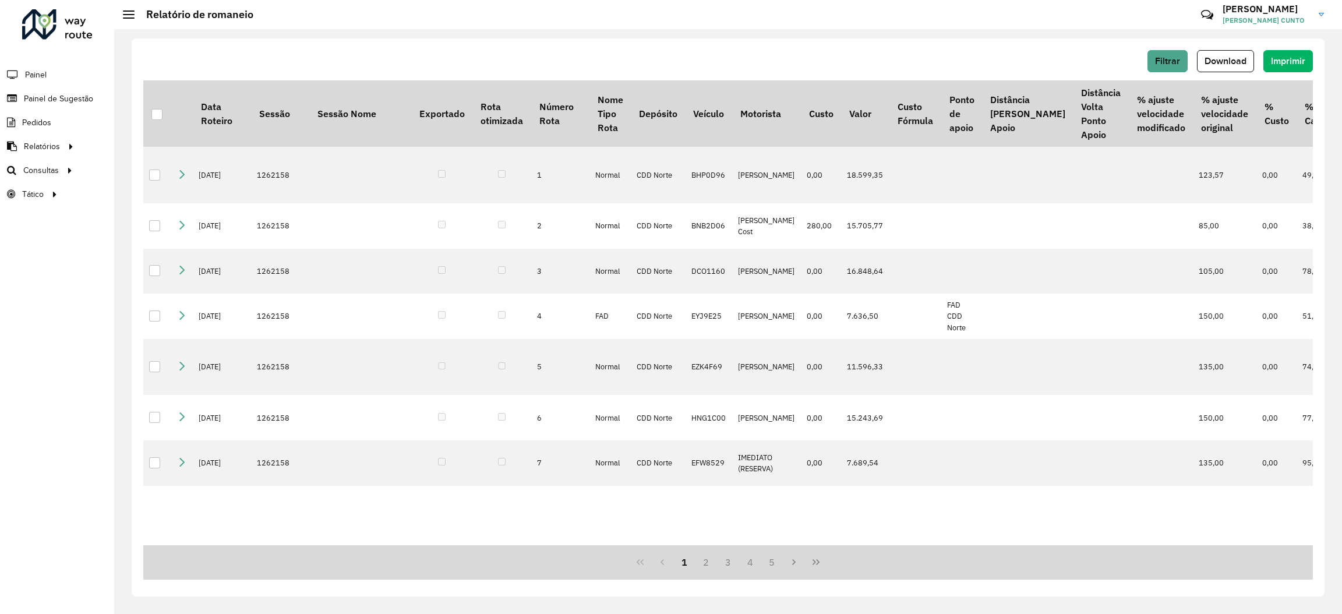  I want to click on button: Download, so click(1226, 61).